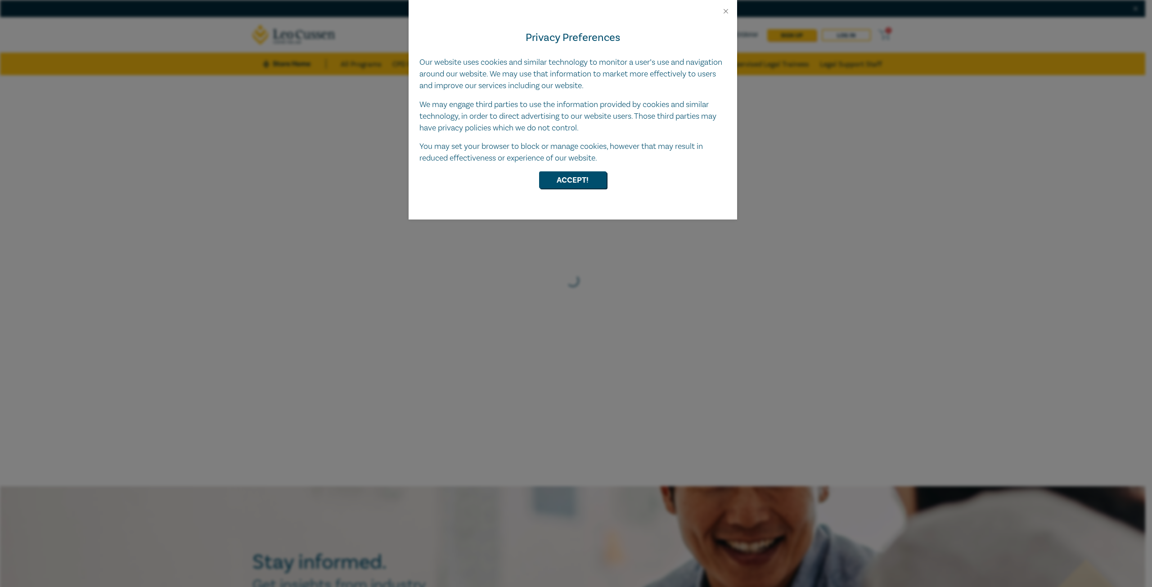 The image size is (1152, 587). I want to click on p: Our website uses cookies and similar technology to monitor a user’s use and navigation around our..., so click(573, 74).